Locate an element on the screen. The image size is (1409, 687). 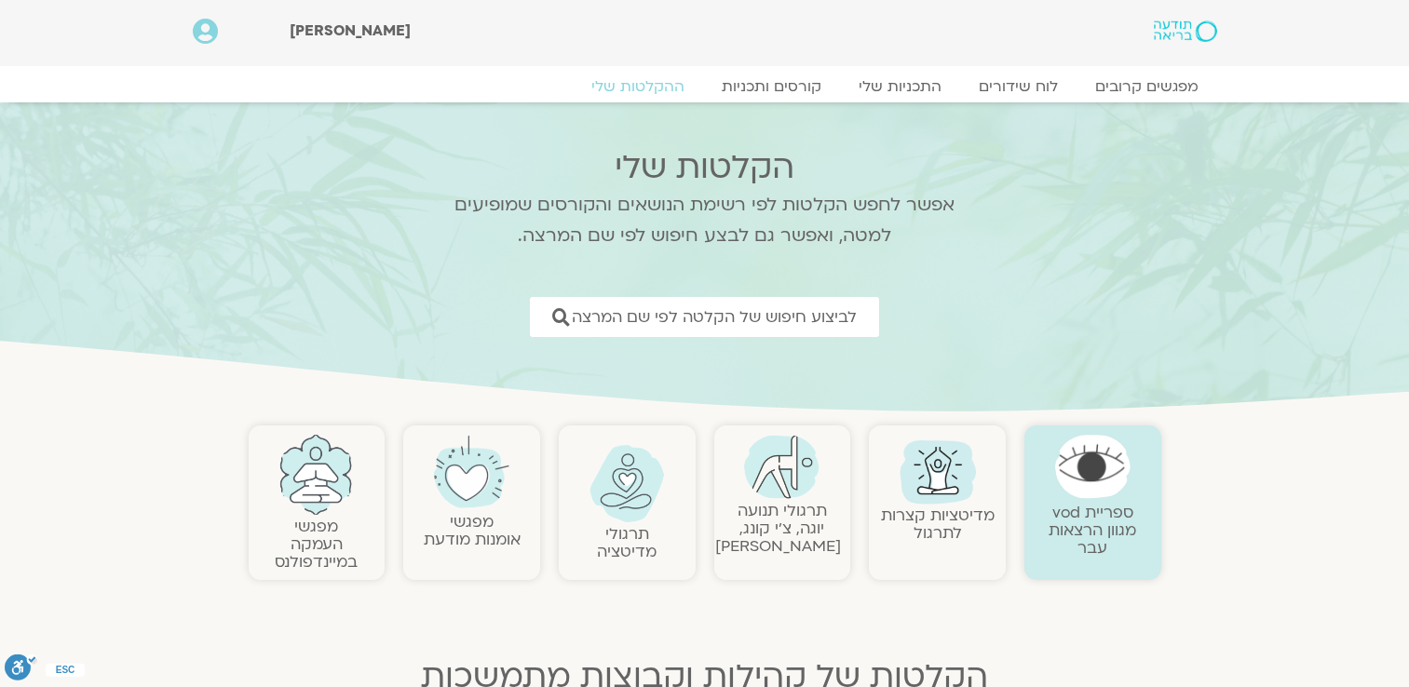
a: לביצוע חיפוש של הקלטה לפי שם המרצה is located at coordinates (704, 317).